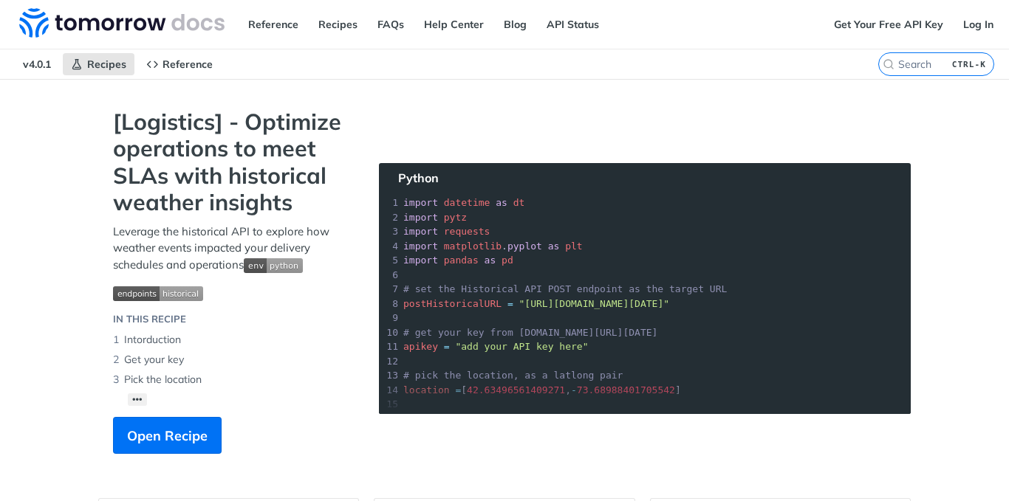 This screenshot has height=501, width=1009. I want to click on button: Open Recipe, so click(167, 436).